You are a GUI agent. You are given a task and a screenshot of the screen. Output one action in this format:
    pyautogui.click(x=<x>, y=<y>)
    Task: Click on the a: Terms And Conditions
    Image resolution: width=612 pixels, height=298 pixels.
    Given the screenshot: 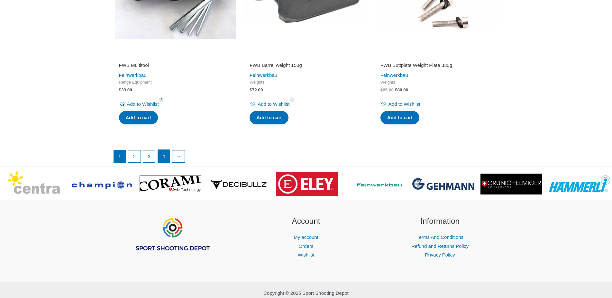 What is the action you would take?
    pyautogui.click(x=440, y=237)
    